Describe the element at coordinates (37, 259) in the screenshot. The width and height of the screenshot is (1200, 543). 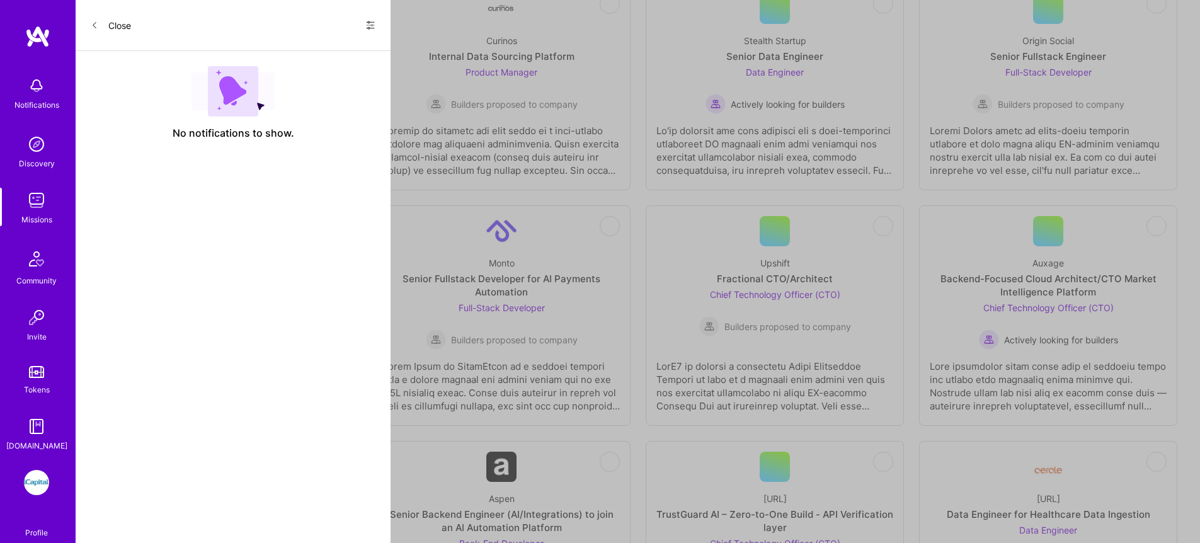
I see `img: Community` at that location.